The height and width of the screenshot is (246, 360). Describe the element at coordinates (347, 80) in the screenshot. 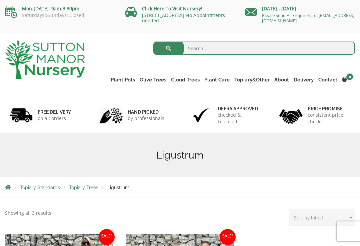

I see `a: 0` at that location.